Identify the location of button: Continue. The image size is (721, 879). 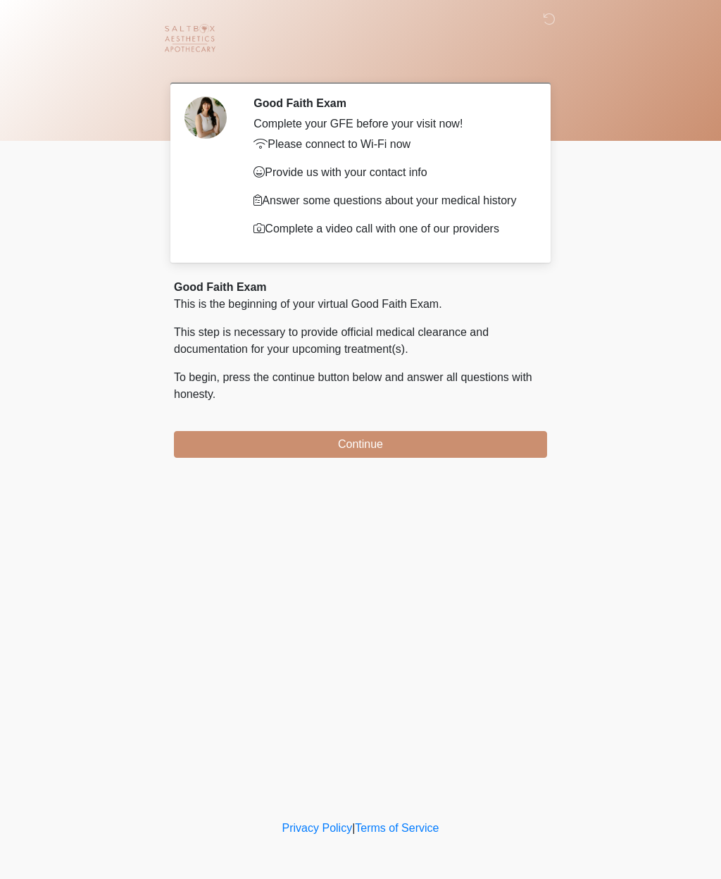
(361, 445).